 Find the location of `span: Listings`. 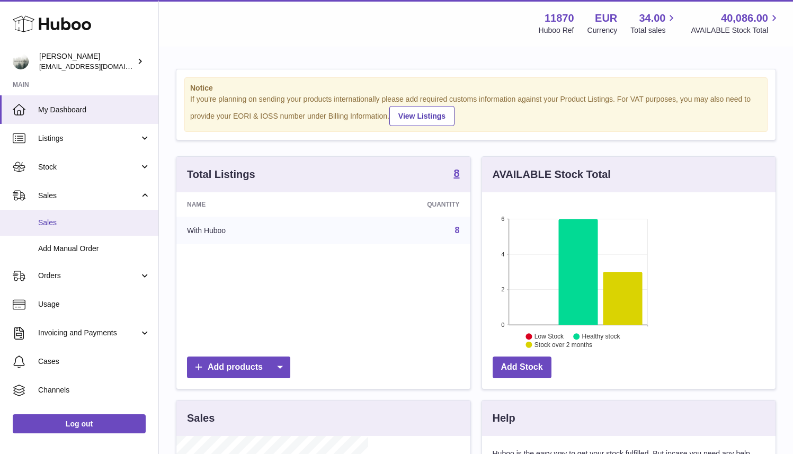

span: Listings is located at coordinates (88, 138).